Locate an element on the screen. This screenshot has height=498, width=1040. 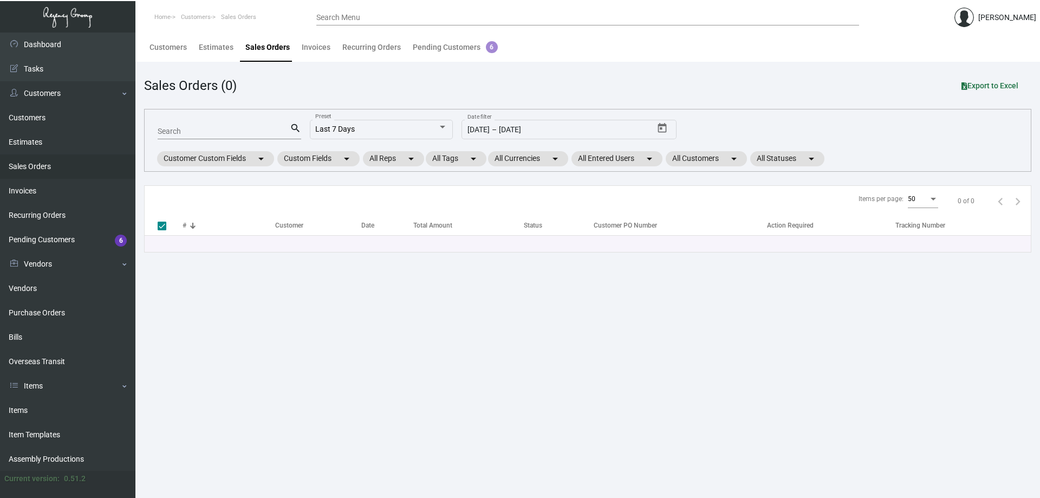
div: 0.51.2 is located at coordinates (75, 478).